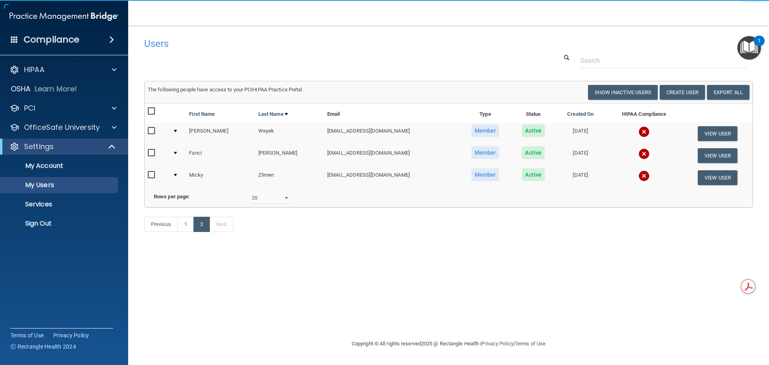 The height and width of the screenshot is (365, 769). What do you see at coordinates (449, 344) in the screenshot?
I see `div: Copyright © All rights reserved 2025 @ Rectangle Health | |` at bounding box center [449, 344].